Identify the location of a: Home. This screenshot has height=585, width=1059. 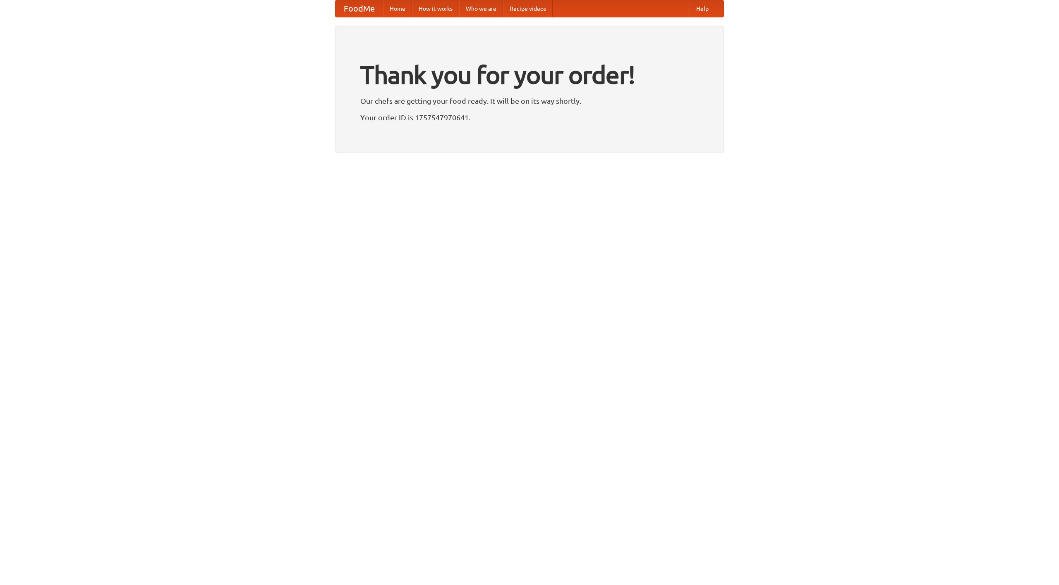
(398, 9).